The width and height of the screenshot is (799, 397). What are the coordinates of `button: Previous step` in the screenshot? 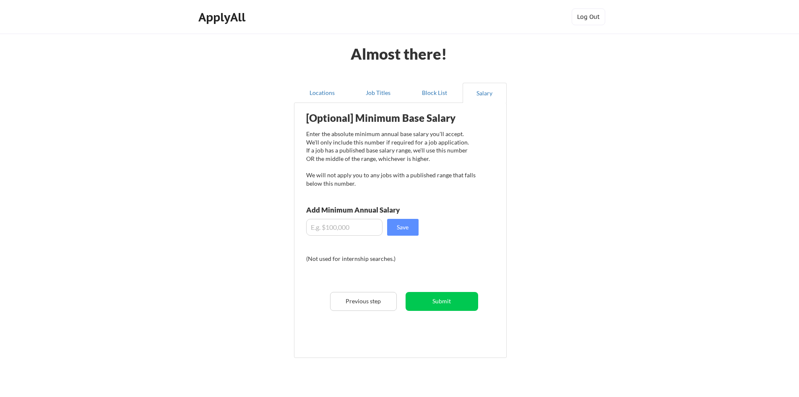 It's located at (363, 301).